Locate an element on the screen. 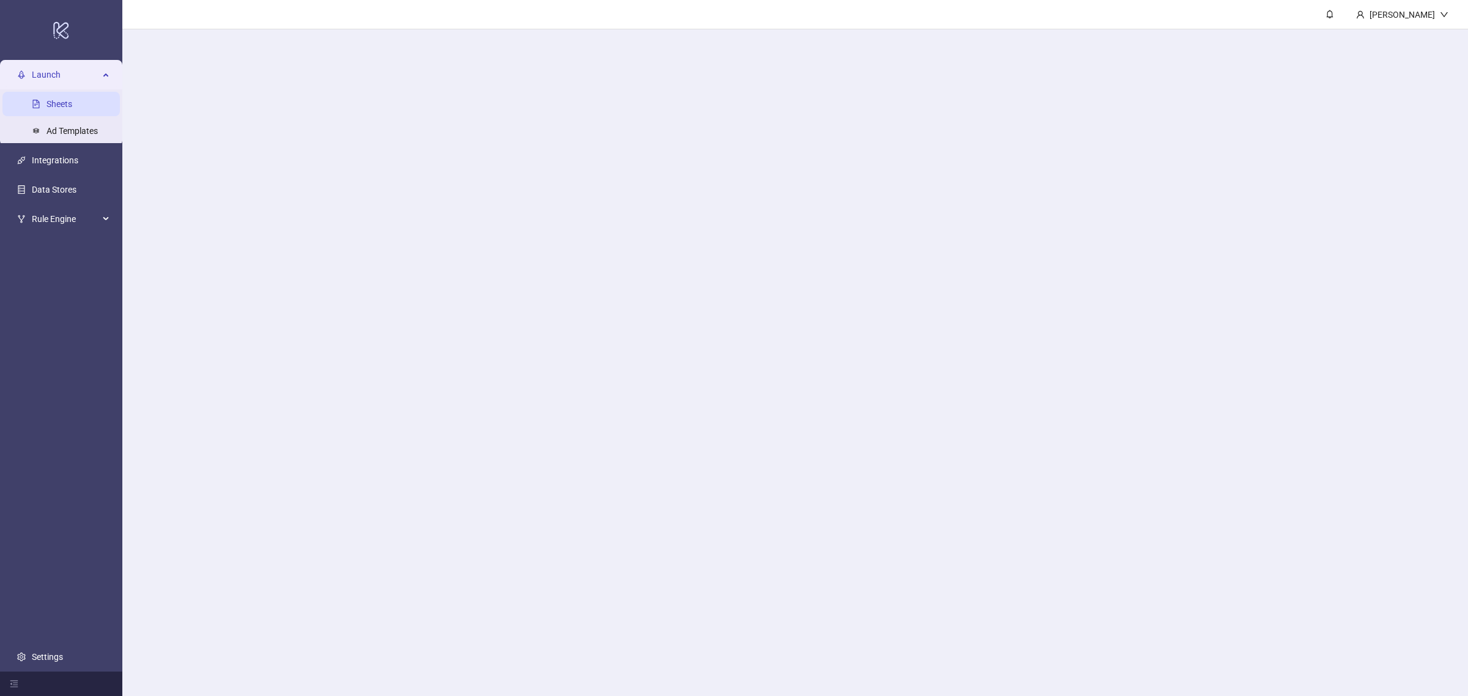 The image size is (1468, 696). span: down is located at coordinates (1444, 15).